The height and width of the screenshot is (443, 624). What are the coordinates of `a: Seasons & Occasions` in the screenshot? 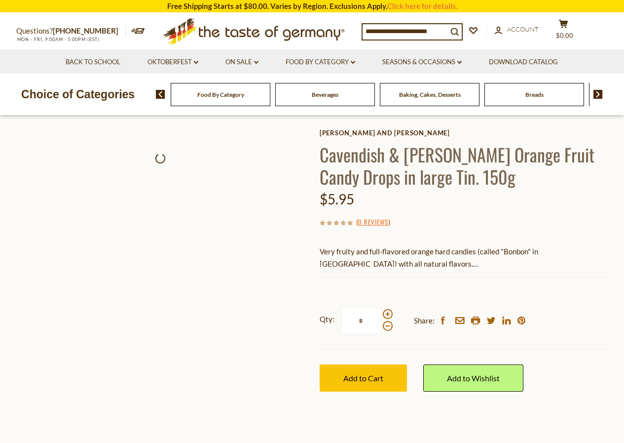 It's located at (422, 62).